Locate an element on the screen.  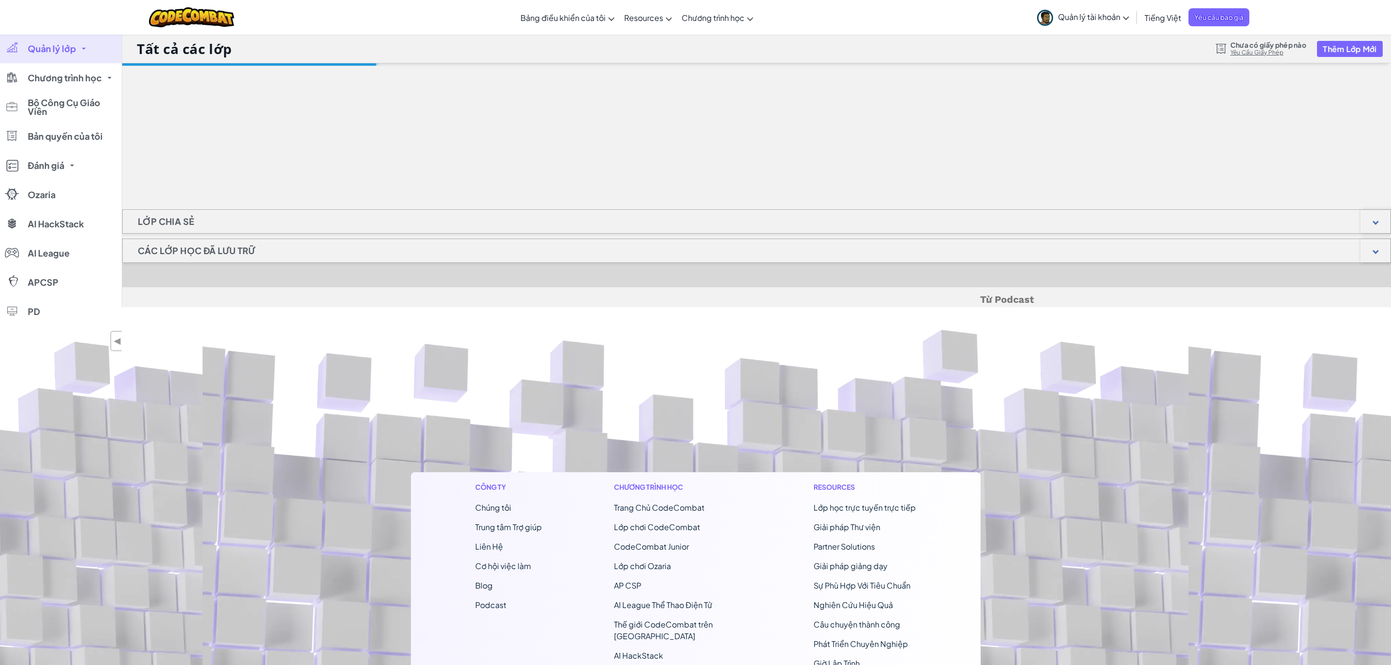
a: Trung tâm Trợ giúp is located at coordinates (508, 527).